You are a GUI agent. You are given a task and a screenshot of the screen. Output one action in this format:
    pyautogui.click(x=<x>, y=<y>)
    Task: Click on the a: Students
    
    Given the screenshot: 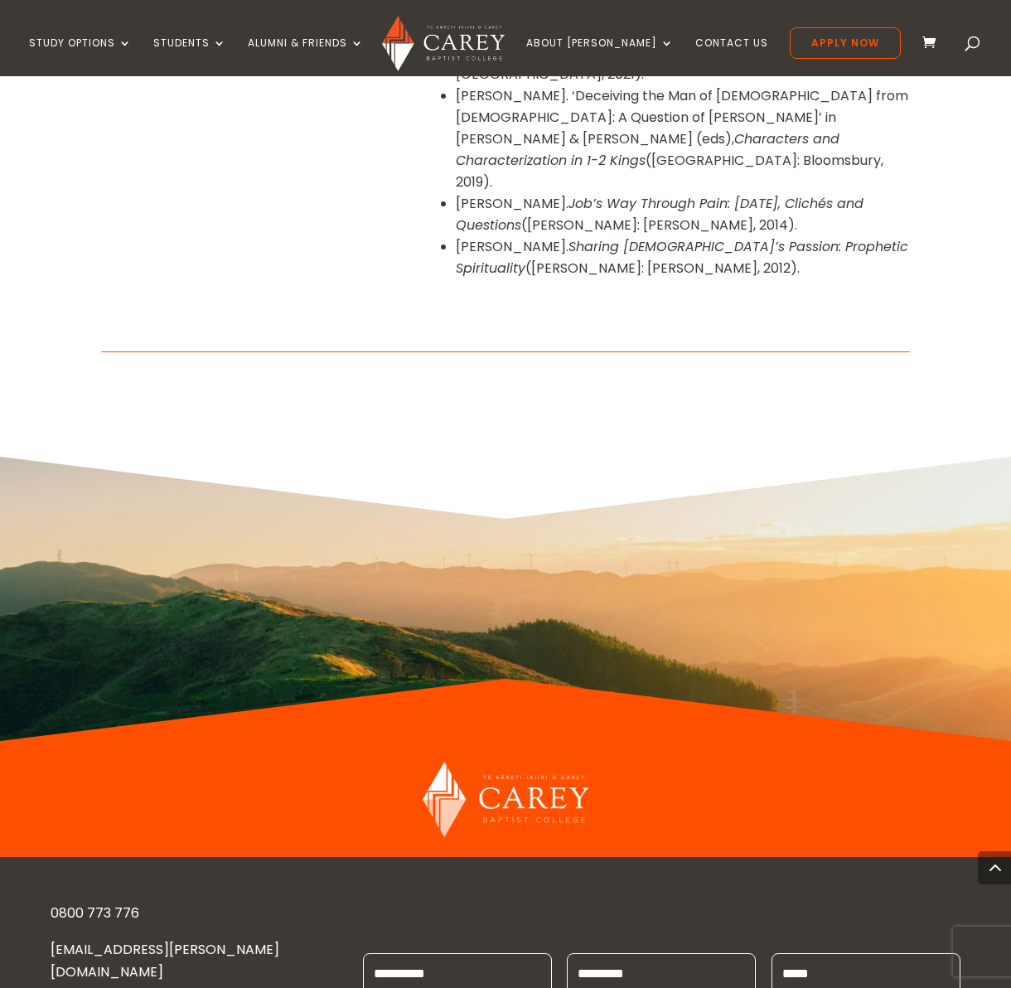 What is the action you would take?
    pyautogui.click(x=190, y=56)
    